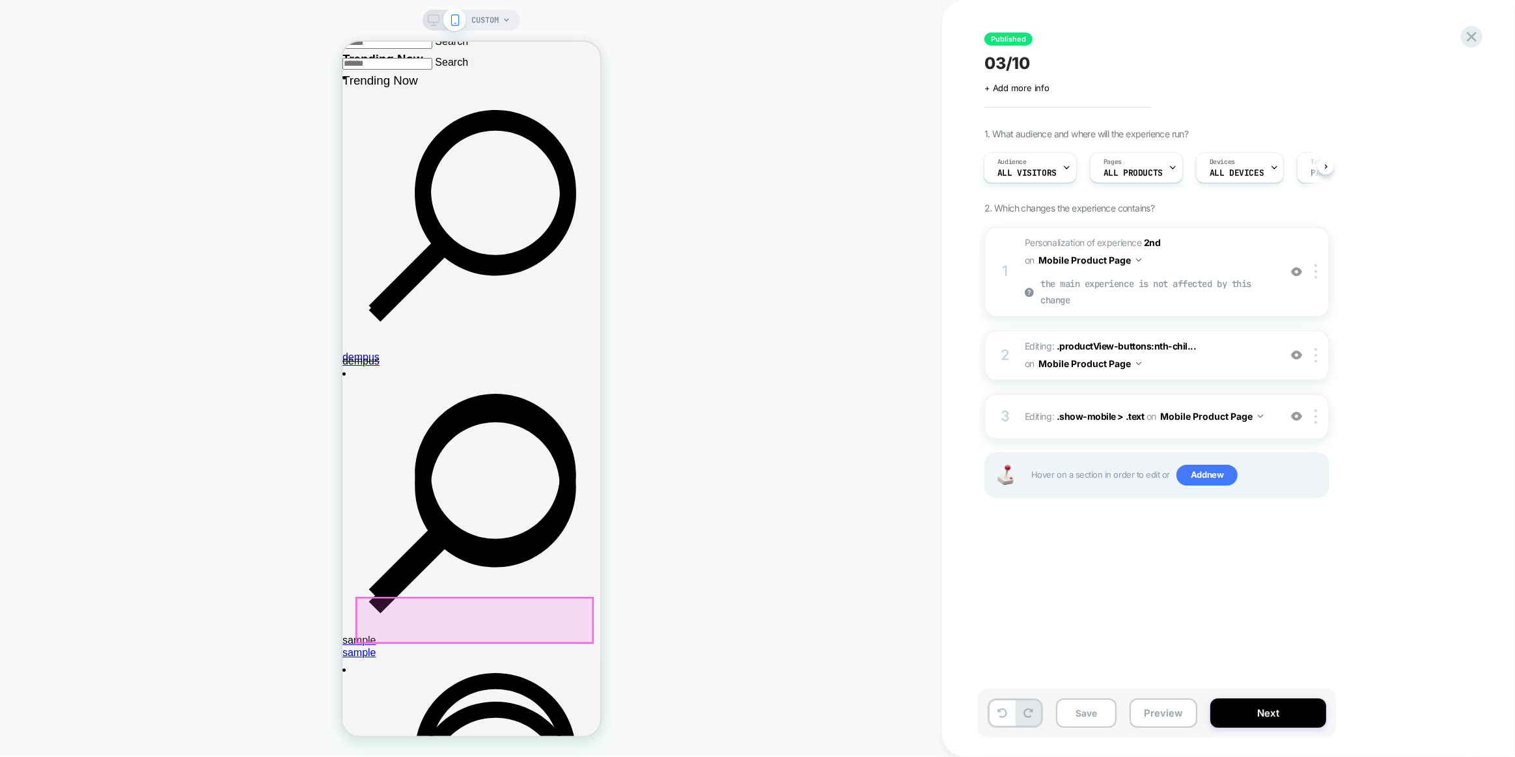  What do you see at coordinates (1005, 355) in the screenshot?
I see `div: 2` at bounding box center [1005, 355].